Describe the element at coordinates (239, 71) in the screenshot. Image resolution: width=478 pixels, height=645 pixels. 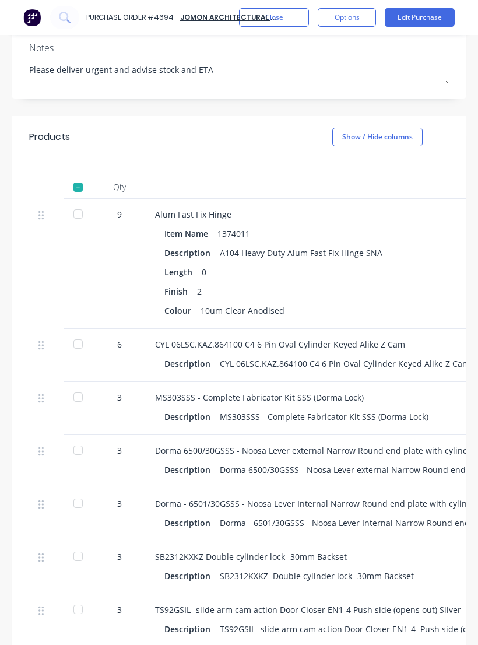
I see `textarea: Please deliver urgent and advise stock and ETA` at that location.